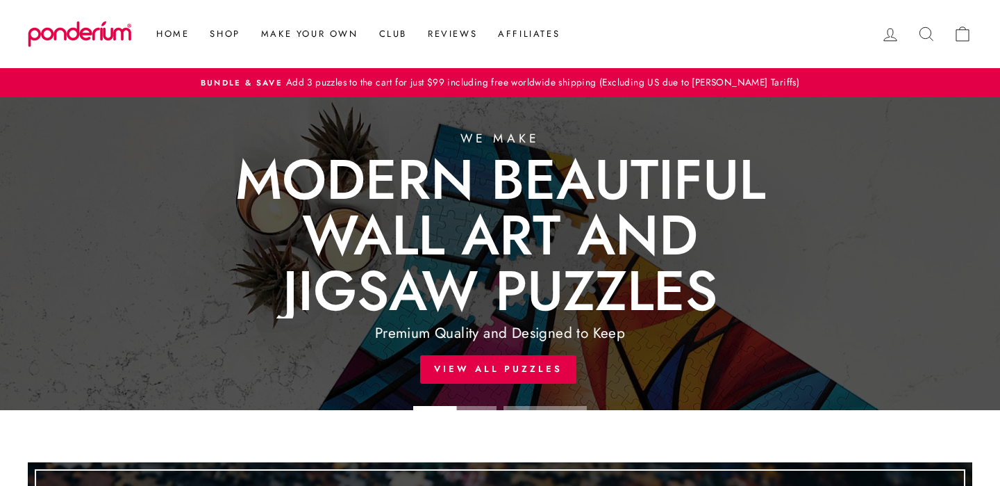 The width and height of the screenshot is (1000, 486). I want to click on a: Affiliates, so click(529, 34).